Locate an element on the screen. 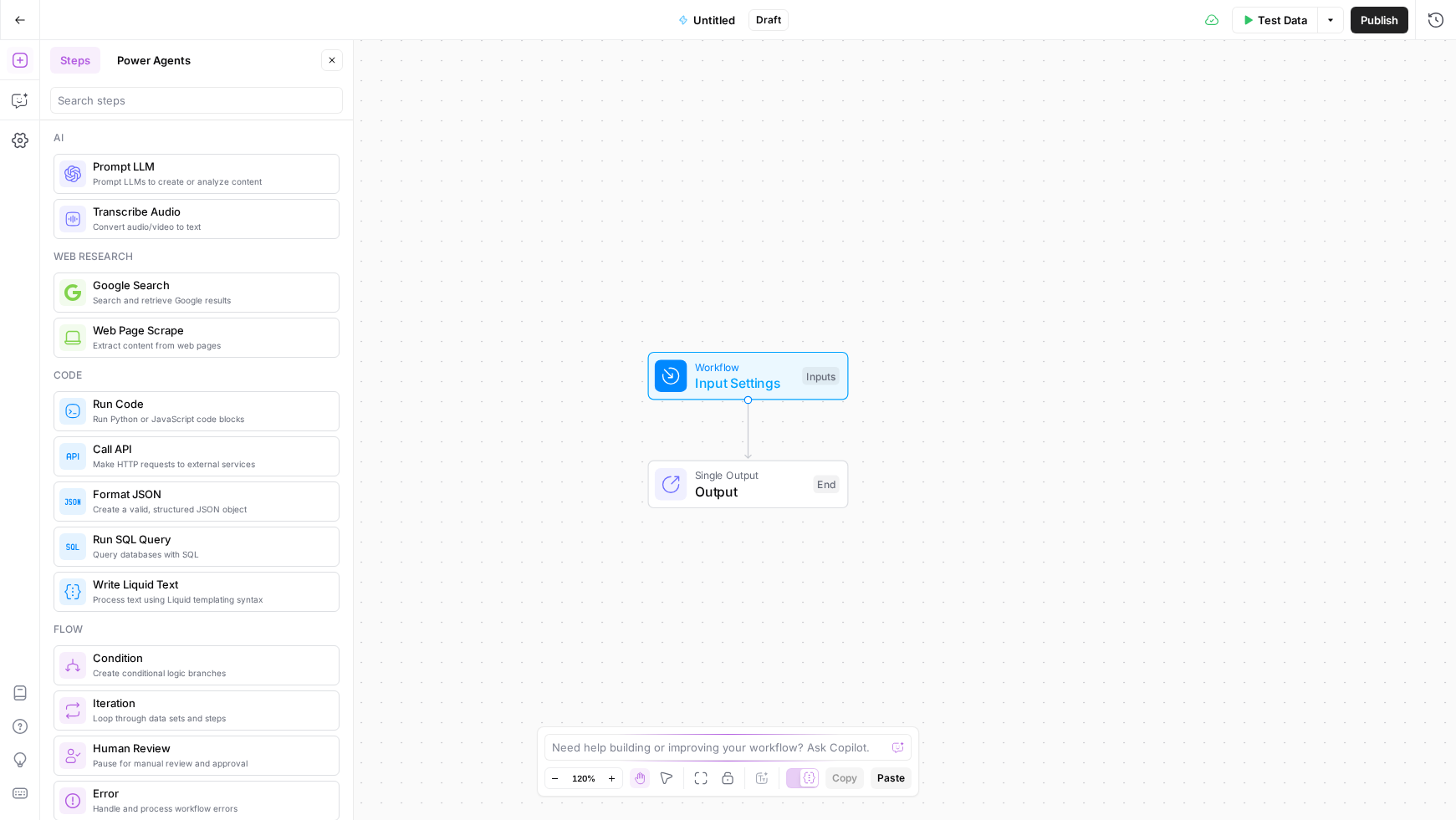 This screenshot has height=820, width=1456. span: Paste is located at coordinates (891, 778).